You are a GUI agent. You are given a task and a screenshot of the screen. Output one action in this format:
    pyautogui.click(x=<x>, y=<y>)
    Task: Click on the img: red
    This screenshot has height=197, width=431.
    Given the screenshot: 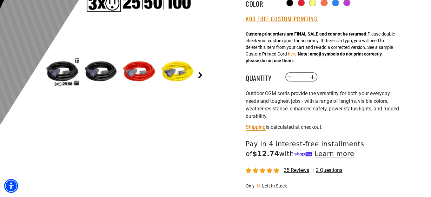 What is the action you would take?
    pyautogui.click(x=139, y=73)
    